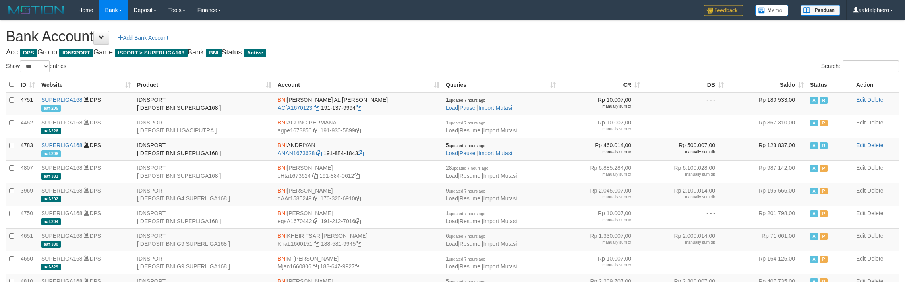  Describe the element at coordinates (601, 84) in the screenshot. I see `th: CR: activate to sort column ascending` at that location.